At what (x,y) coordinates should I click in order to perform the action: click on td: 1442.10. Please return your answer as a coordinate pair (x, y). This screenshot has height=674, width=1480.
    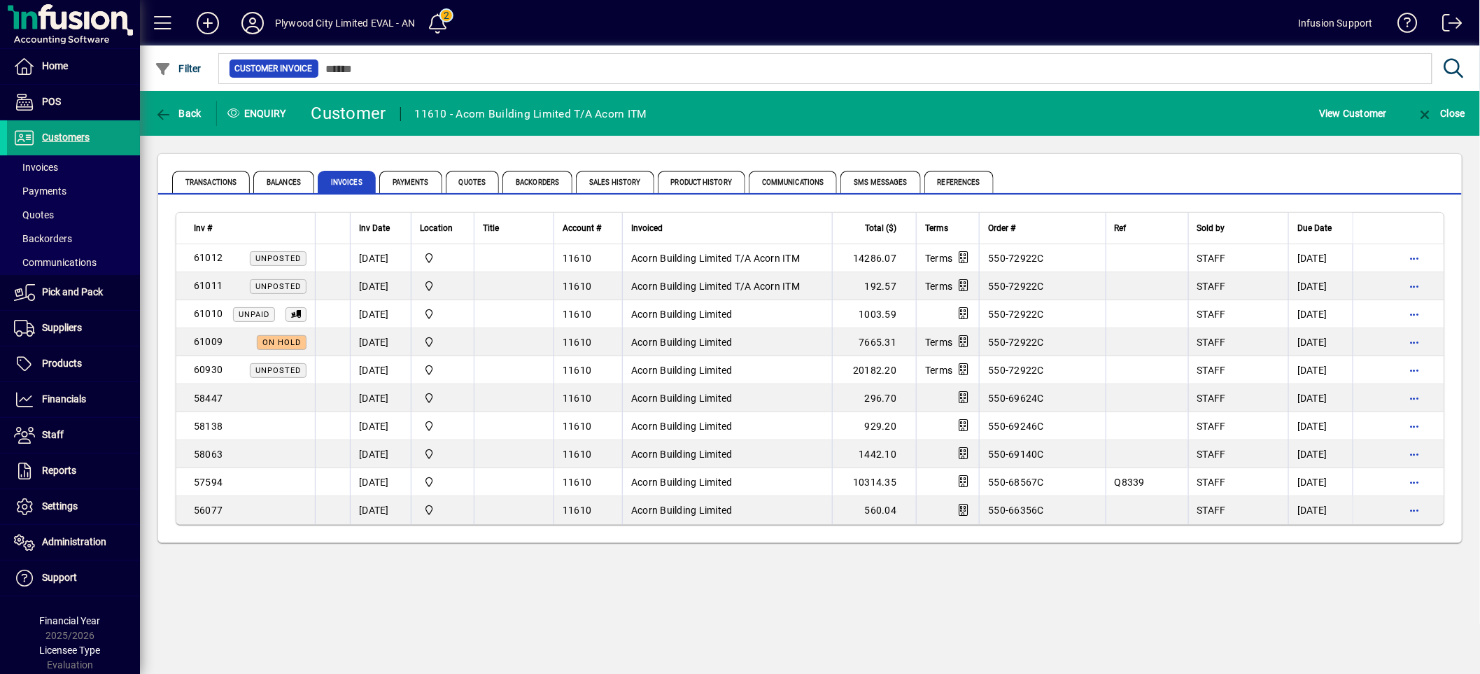
    Looking at the image, I should click on (874, 454).